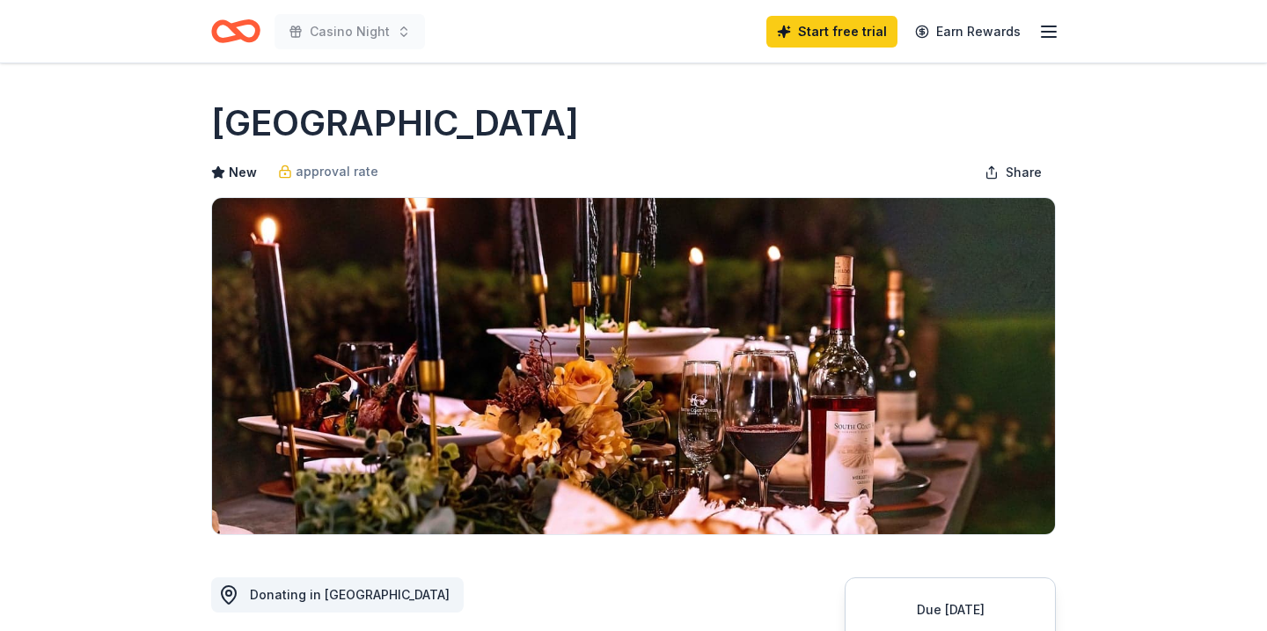 This screenshot has height=631, width=1267. What do you see at coordinates (968, 32) in the screenshot?
I see `a: Earn Rewards` at bounding box center [968, 32].